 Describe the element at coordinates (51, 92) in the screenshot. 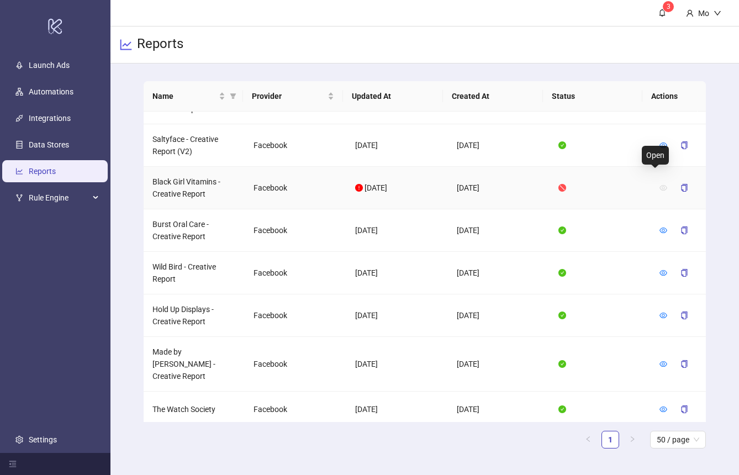

I see `a: Automations` at that location.